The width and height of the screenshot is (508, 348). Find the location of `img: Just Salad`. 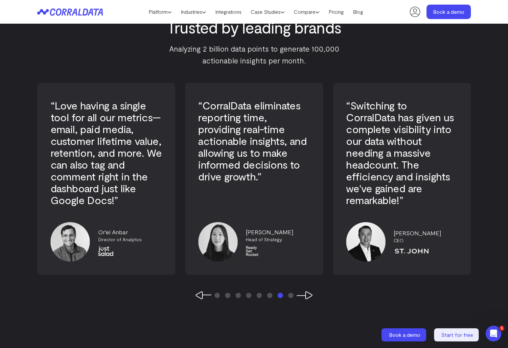

img: Just Salad is located at coordinates (106, 251).